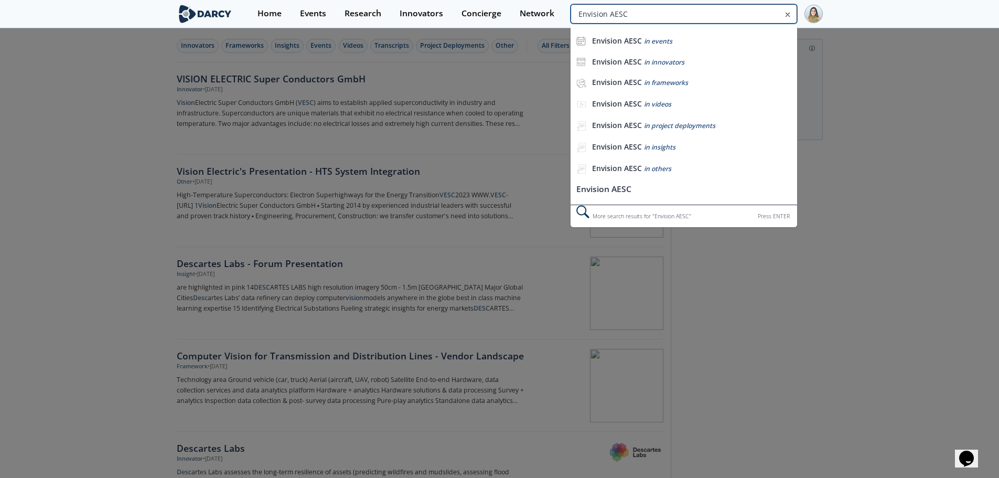  What do you see at coordinates (313, 14) in the screenshot?
I see `div: Events` at bounding box center [313, 14].